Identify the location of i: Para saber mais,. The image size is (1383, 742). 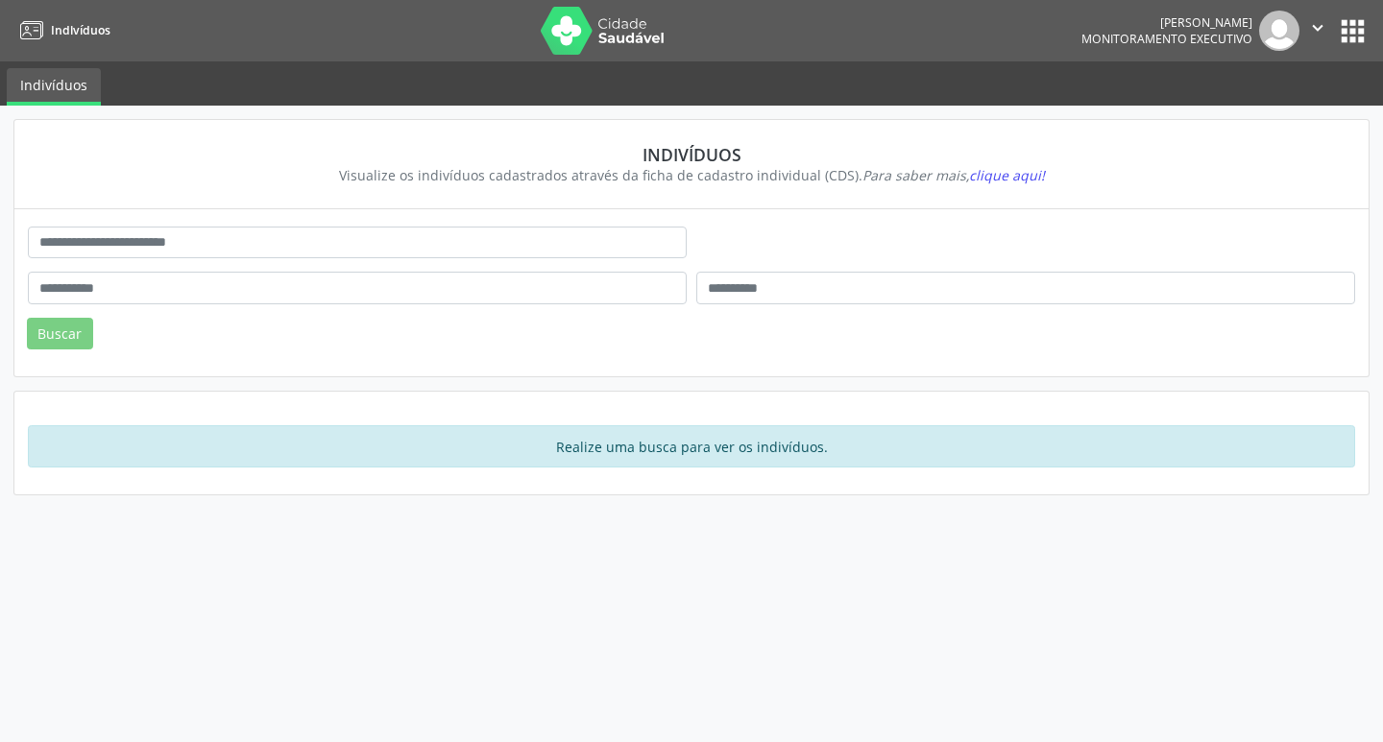
(954, 175).